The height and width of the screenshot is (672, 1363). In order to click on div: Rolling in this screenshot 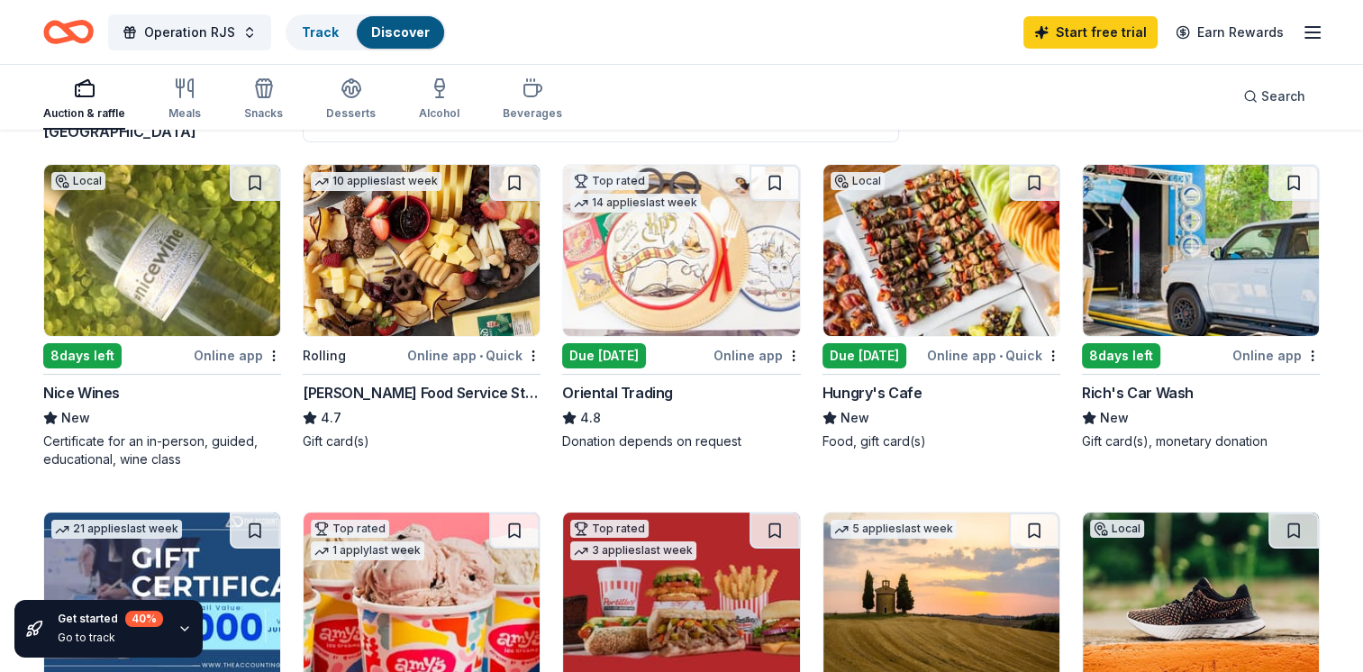, I will do `click(324, 356)`.